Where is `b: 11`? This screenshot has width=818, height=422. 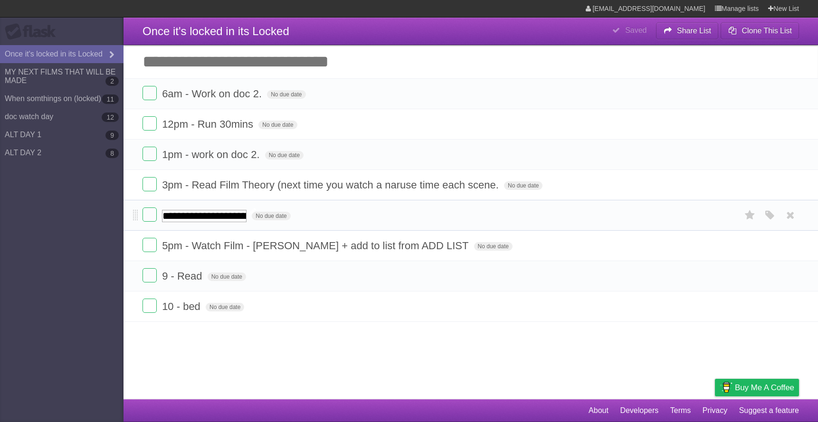 b: 11 is located at coordinates (110, 99).